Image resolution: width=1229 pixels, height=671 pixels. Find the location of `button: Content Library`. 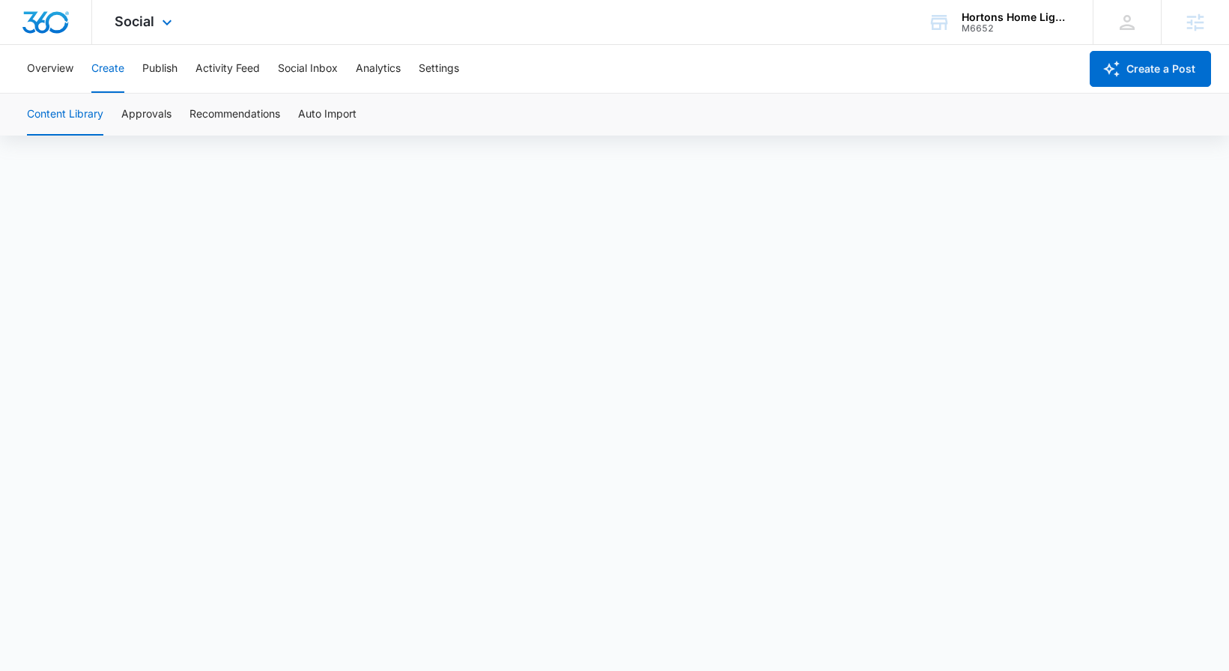

button: Content Library is located at coordinates (65, 115).